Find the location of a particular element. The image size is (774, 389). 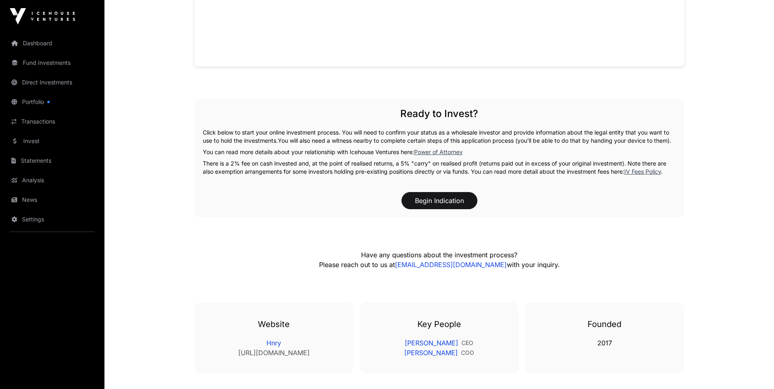

h3: Founded is located at coordinates (604, 324).